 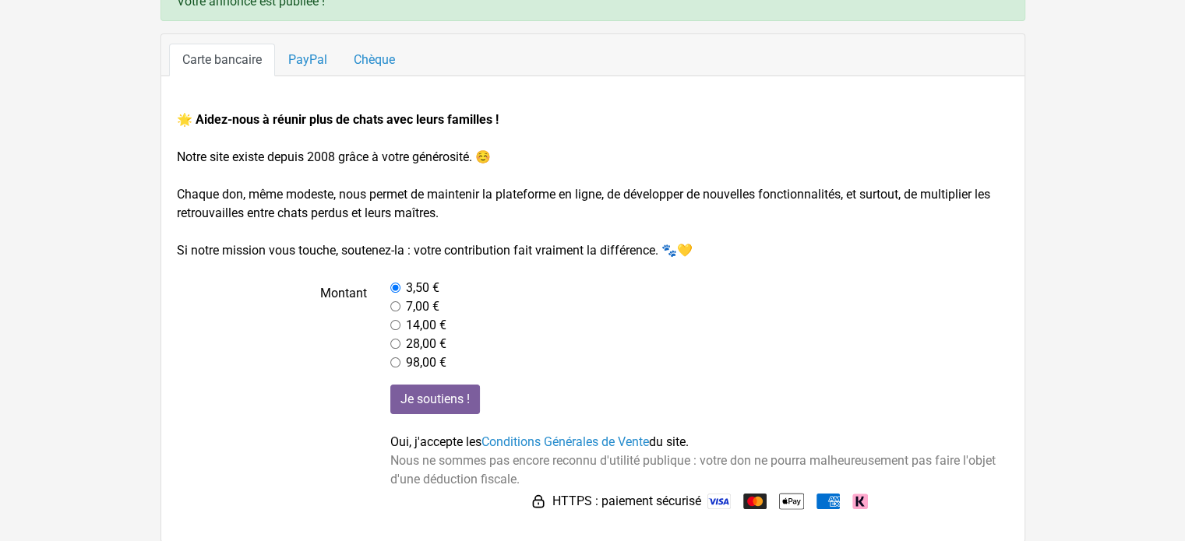 I want to click on a: PayPal, so click(x=308, y=60).